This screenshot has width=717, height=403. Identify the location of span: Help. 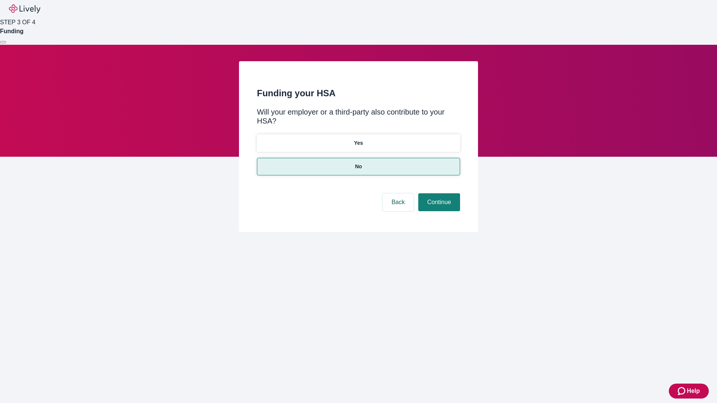
(693, 391).